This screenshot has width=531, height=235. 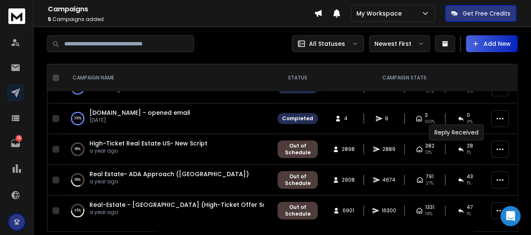 What do you see at coordinates (470, 122) in the screenshot?
I see `span: 0 %` at bounding box center [470, 122].